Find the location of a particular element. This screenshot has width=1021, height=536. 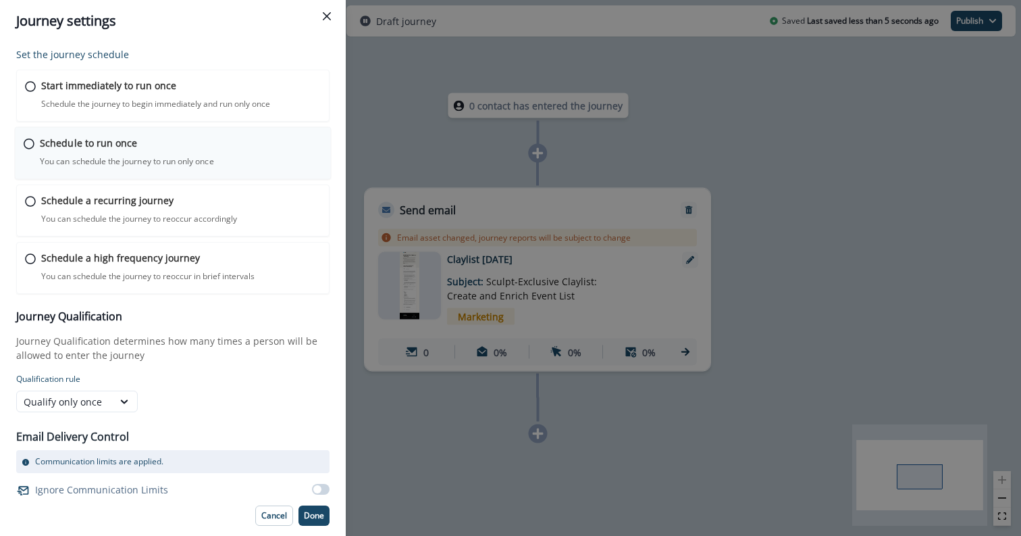

h3: Journey Qualification is located at coordinates (173, 316).